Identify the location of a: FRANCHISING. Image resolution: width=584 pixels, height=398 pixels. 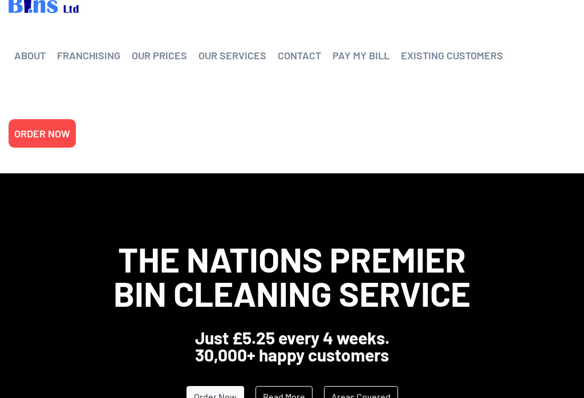
(88, 55).